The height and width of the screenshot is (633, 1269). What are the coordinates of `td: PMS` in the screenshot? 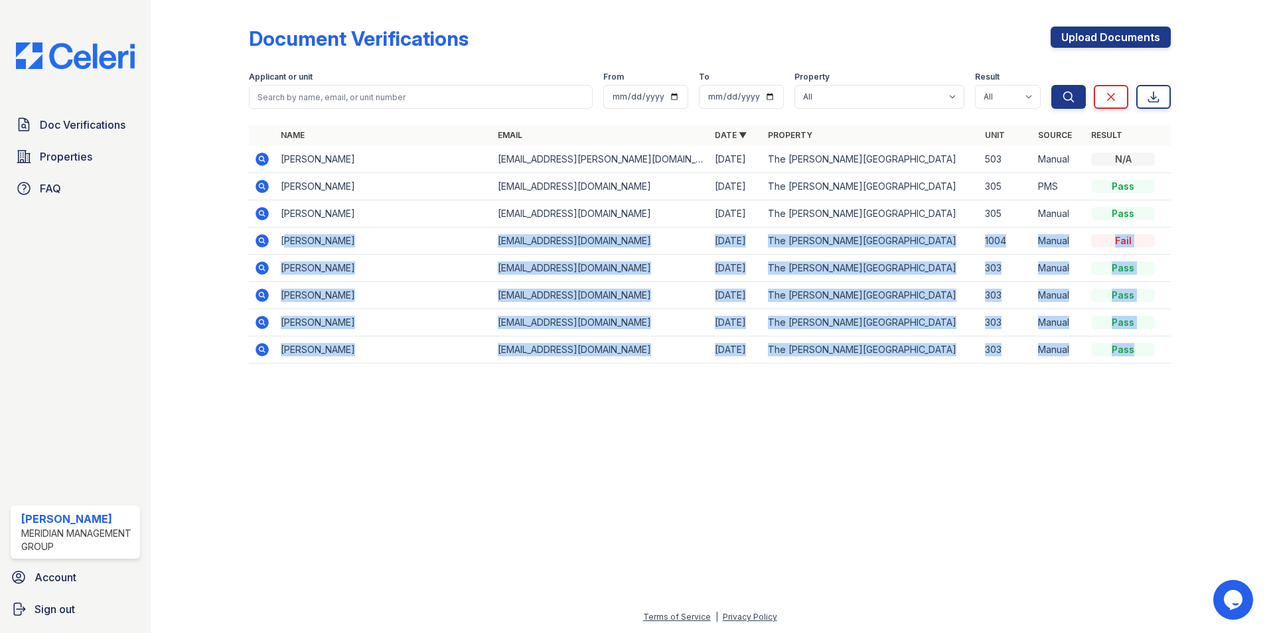 It's located at (1059, 187).